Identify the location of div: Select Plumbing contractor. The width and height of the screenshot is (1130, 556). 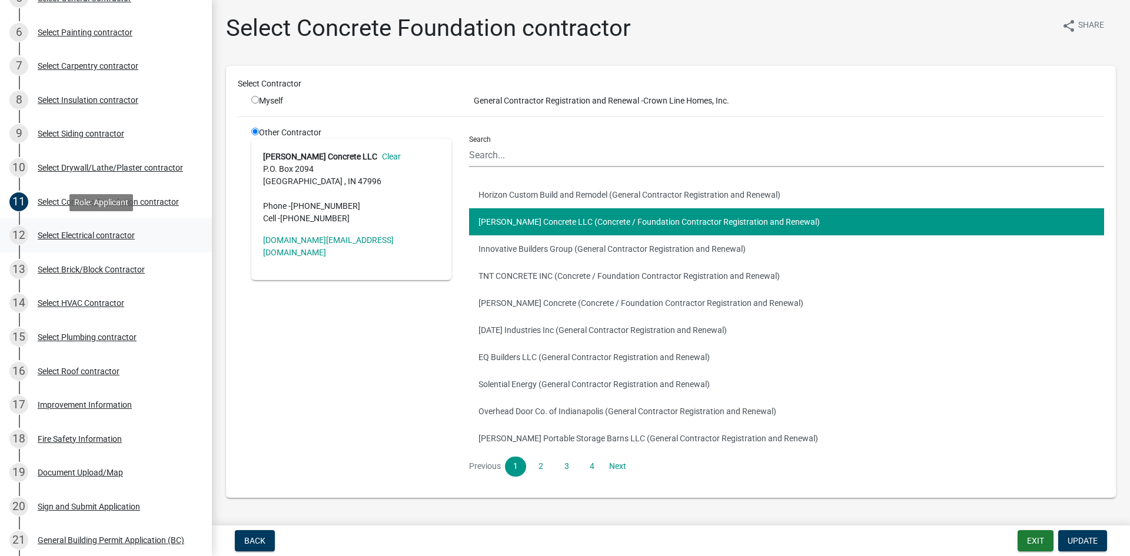
(87, 337).